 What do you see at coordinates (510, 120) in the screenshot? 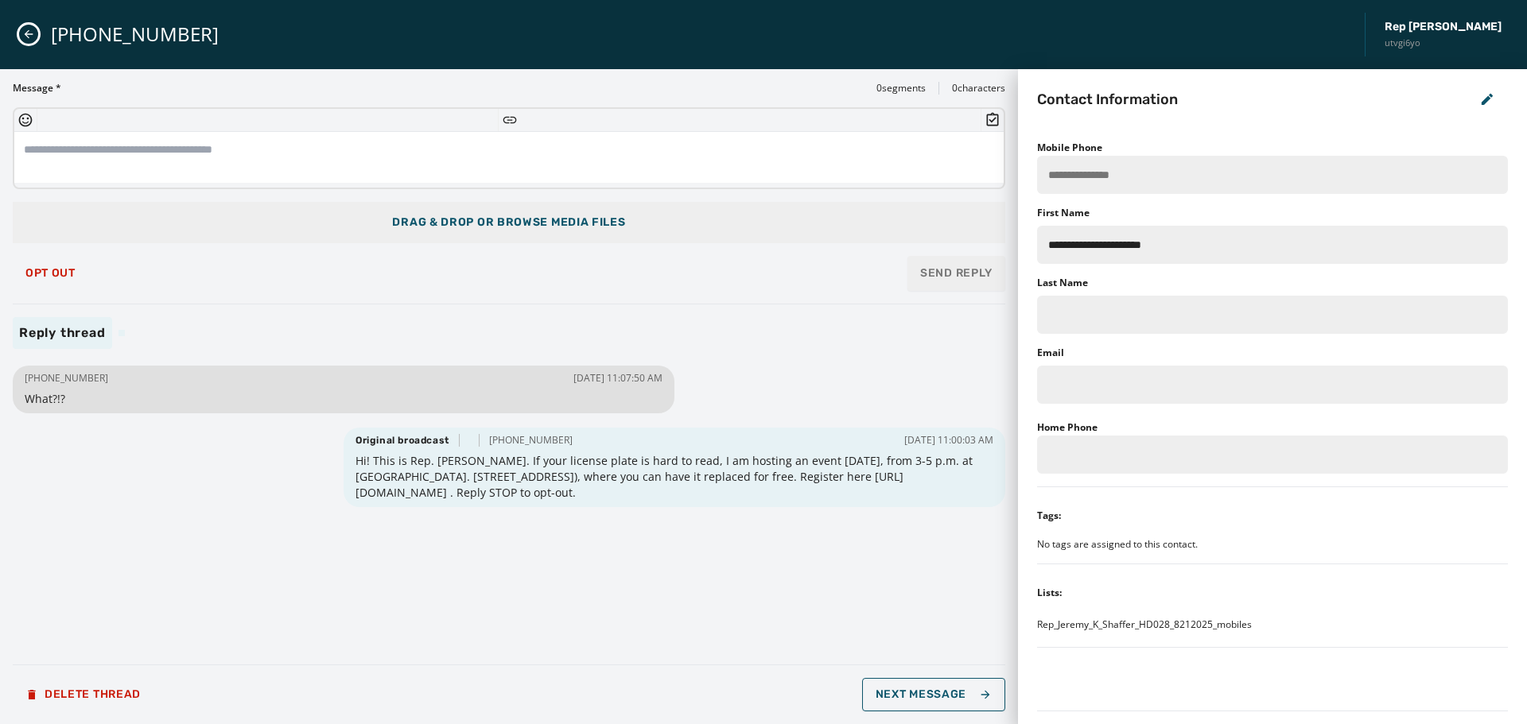
I see `button: Insert Short Link` at bounding box center [510, 120].